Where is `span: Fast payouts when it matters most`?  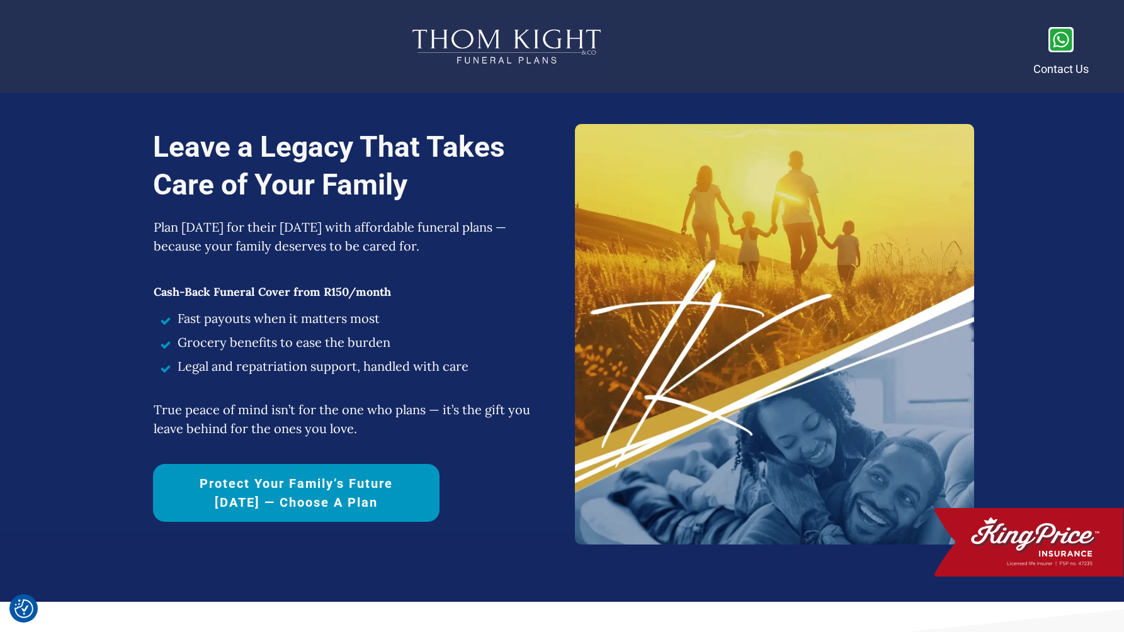
span: Fast payouts when it matters most is located at coordinates (278, 319).